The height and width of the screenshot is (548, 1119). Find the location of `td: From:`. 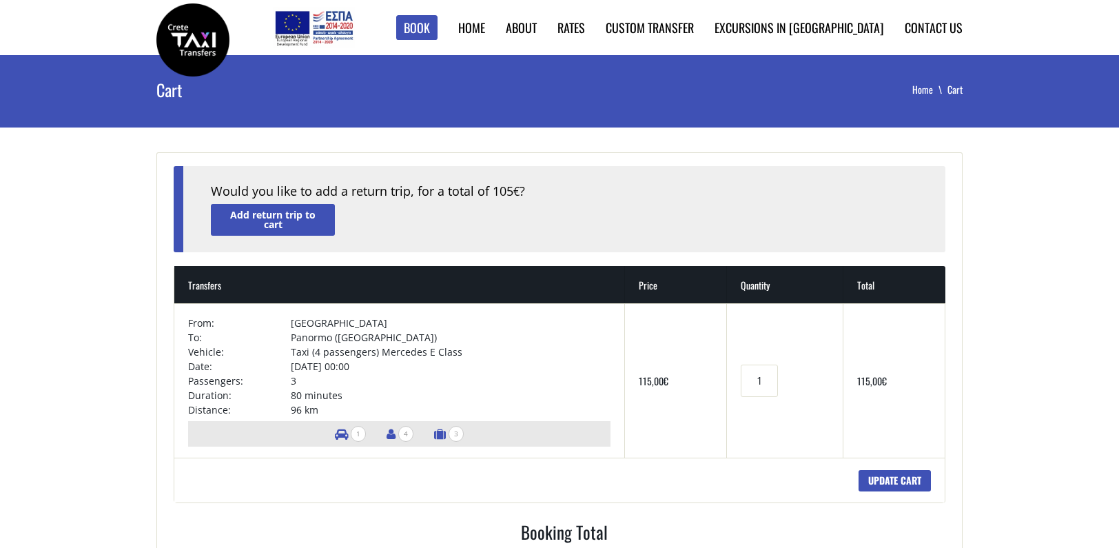

td: From: is located at coordinates (239, 322).